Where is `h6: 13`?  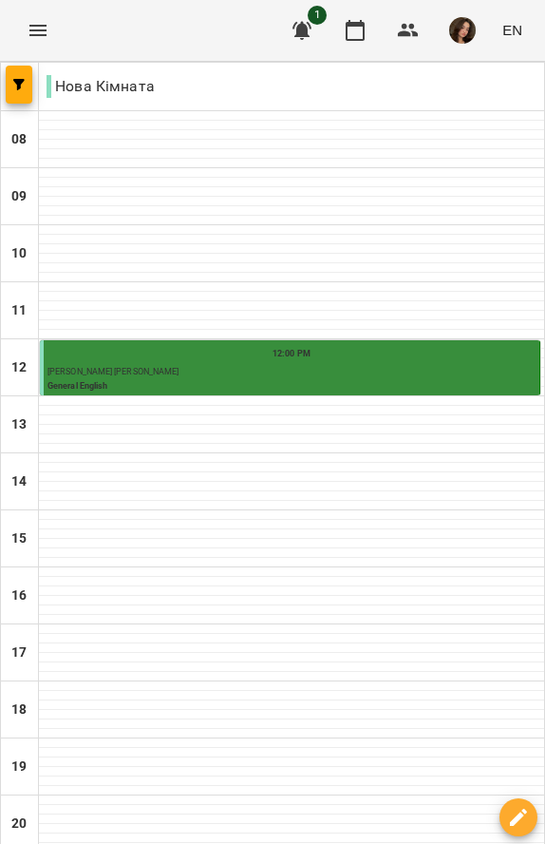
h6: 13 is located at coordinates (19, 425).